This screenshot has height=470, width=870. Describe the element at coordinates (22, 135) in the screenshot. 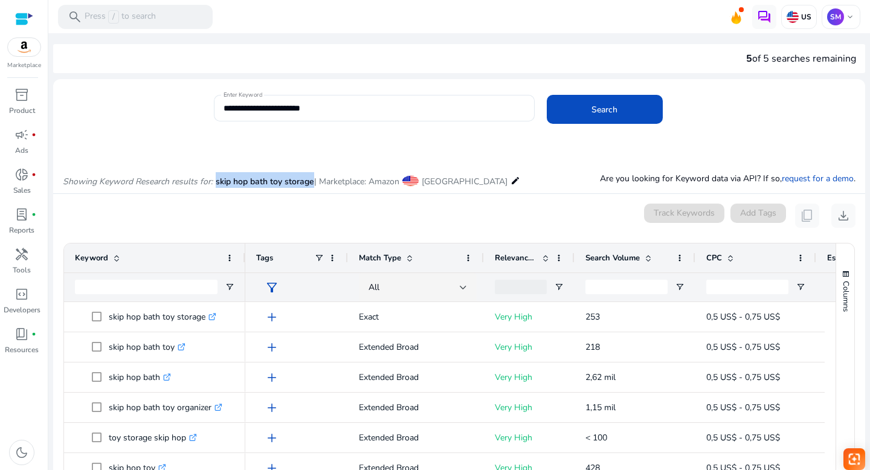

I see `span: campaign` at that location.